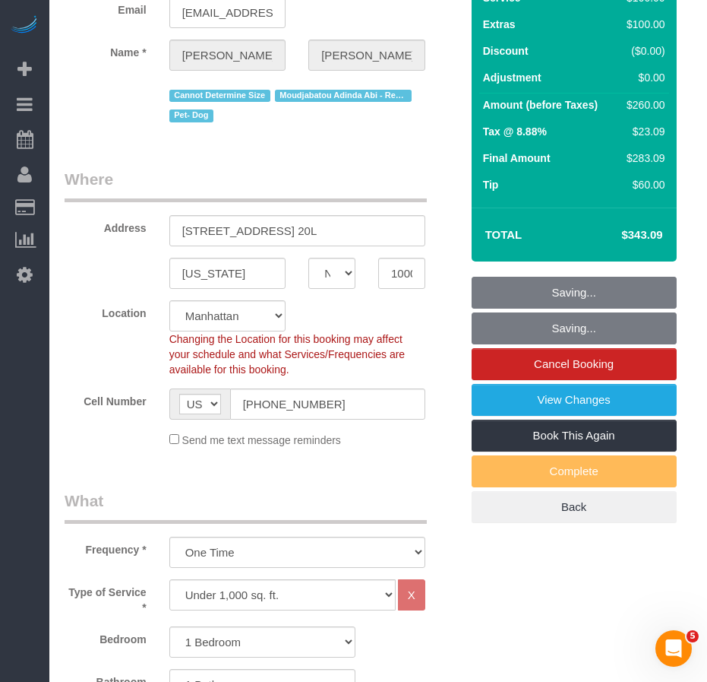  Describe the element at coordinates (643, 24) in the screenshot. I see `div: $100.00` at that location.